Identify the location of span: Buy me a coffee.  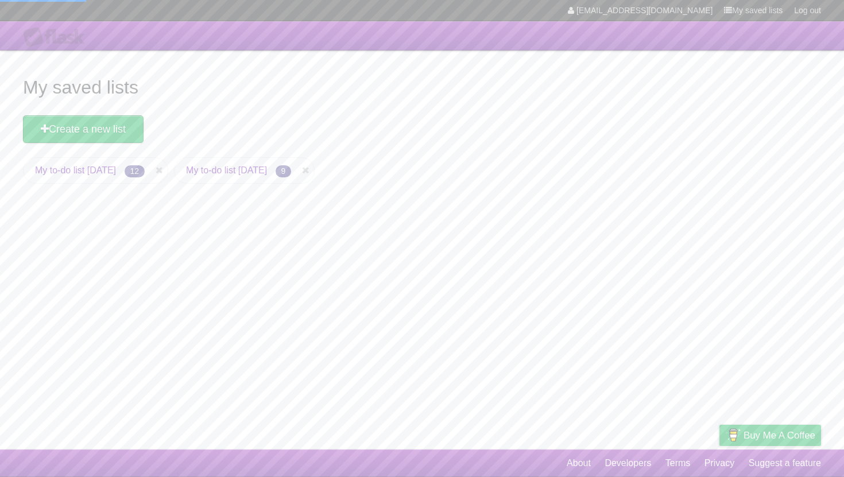
(779, 435).